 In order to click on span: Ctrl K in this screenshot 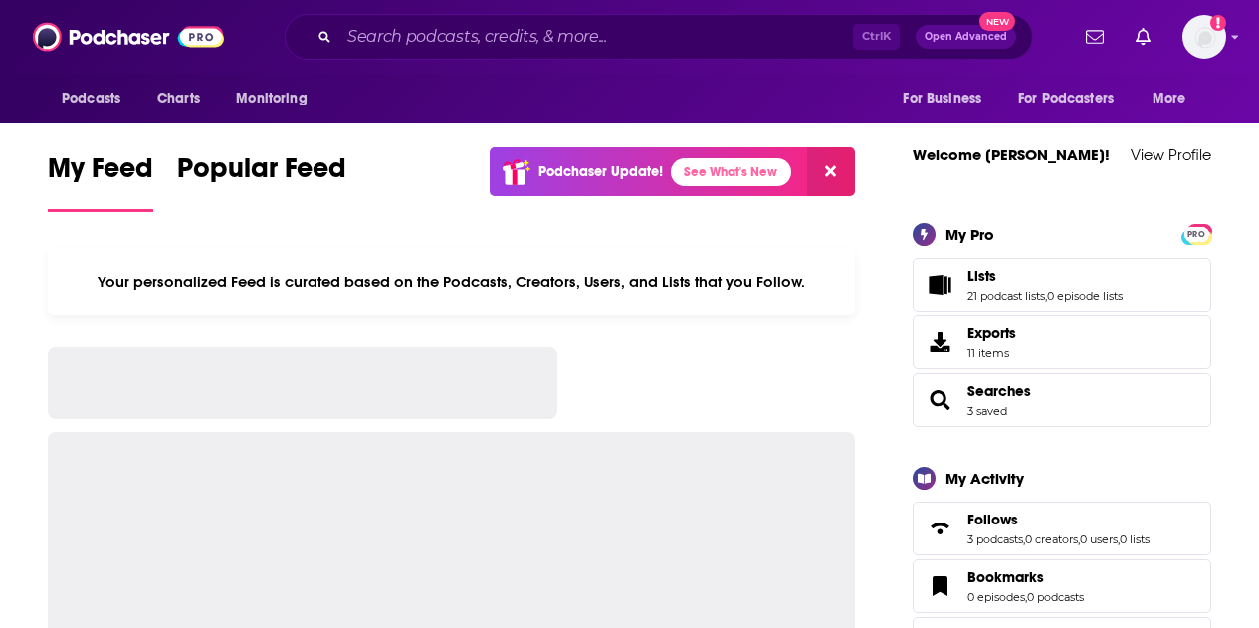, I will do `click(876, 37)`.